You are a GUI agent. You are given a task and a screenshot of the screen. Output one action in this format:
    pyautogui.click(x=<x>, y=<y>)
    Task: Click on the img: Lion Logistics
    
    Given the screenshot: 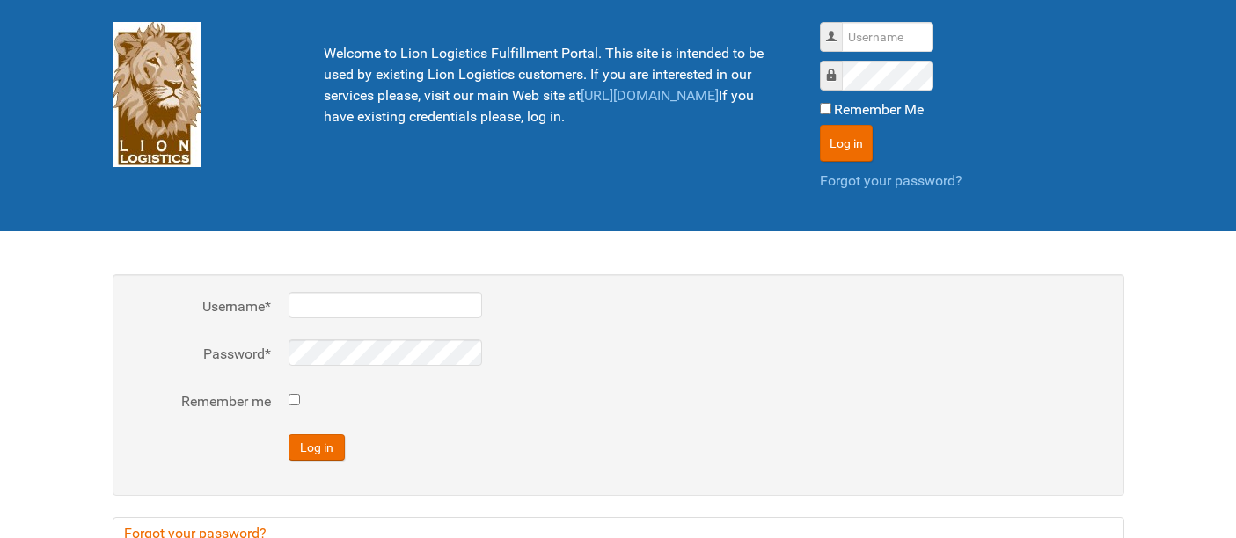 What is the action you would take?
    pyautogui.click(x=157, y=94)
    